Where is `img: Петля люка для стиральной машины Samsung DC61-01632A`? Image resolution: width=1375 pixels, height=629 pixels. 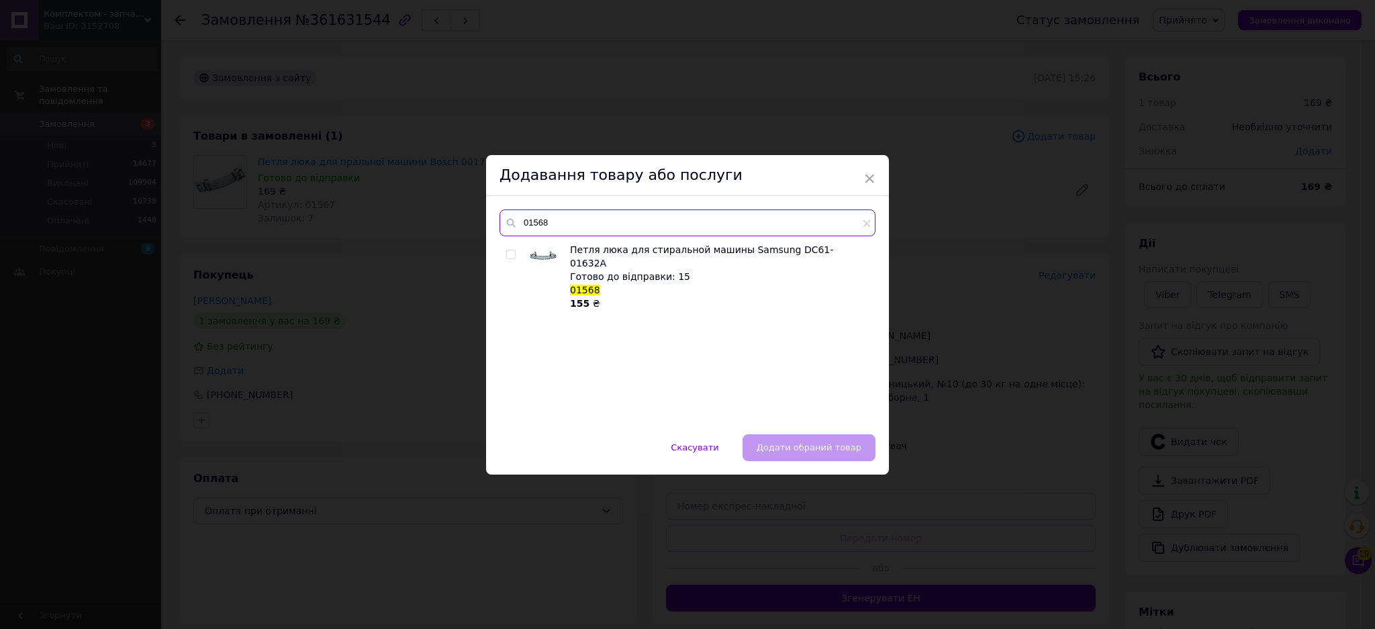
img: Петля люка для стиральной машины Samsung DC61-01632A is located at coordinates (543, 257).